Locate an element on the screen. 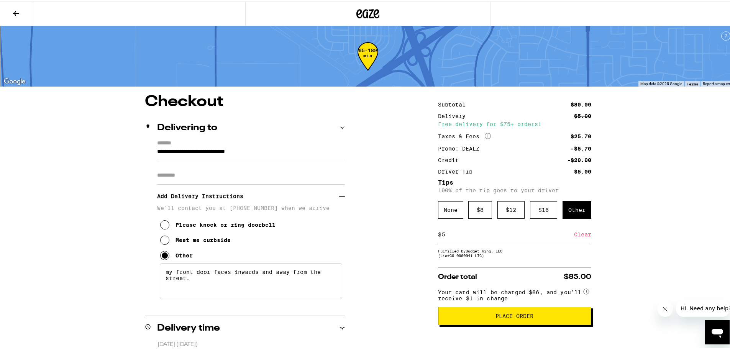 The image size is (730, 349). span: Order total is located at coordinates (458, 276).